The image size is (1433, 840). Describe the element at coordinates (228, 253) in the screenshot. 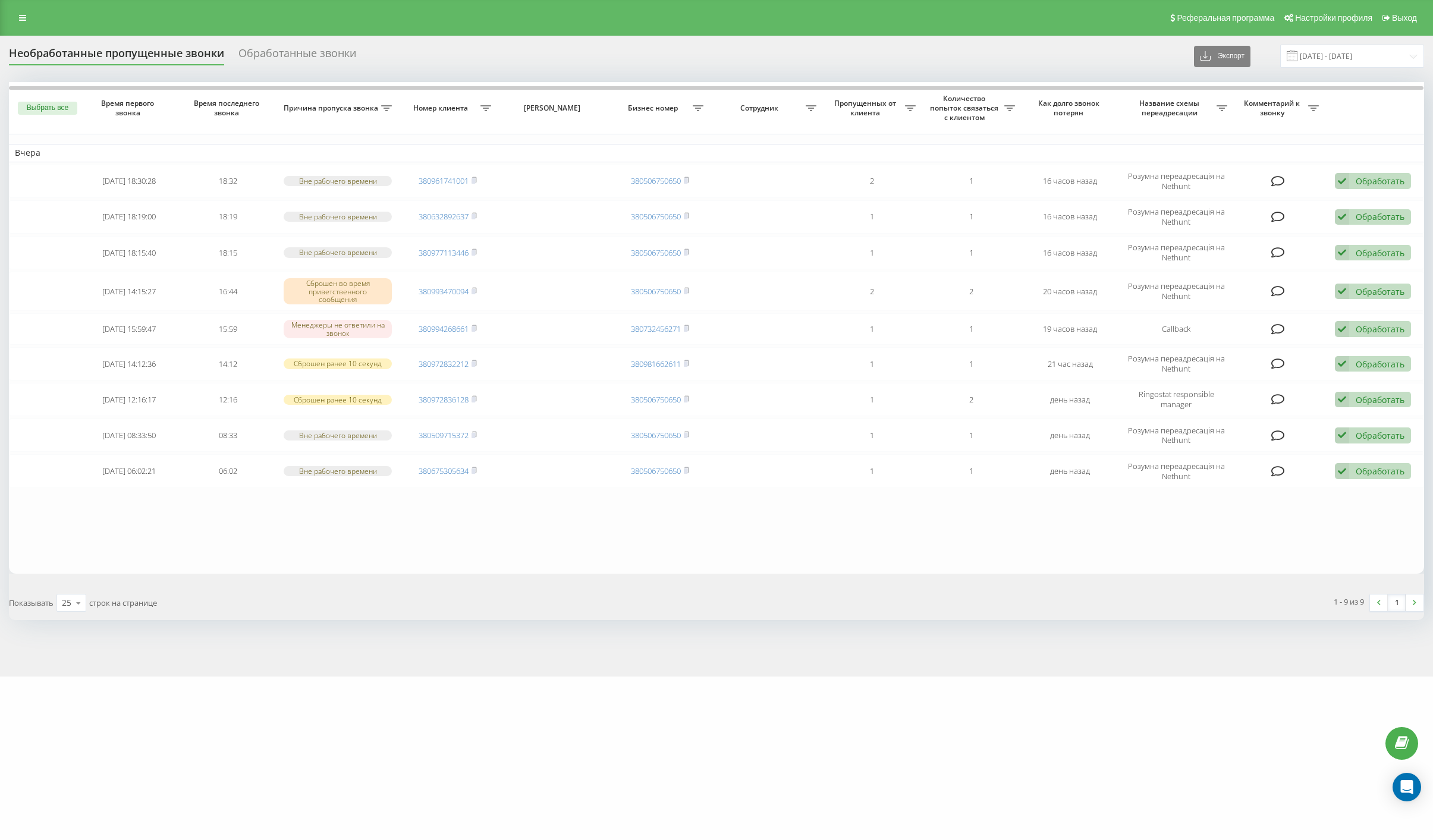

I see `td: 18:15` at that location.